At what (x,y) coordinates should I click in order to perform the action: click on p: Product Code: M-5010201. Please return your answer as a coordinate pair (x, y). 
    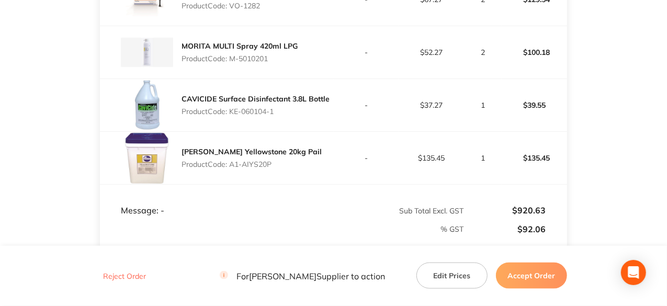
    Looking at the image, I should click on (240, 59).